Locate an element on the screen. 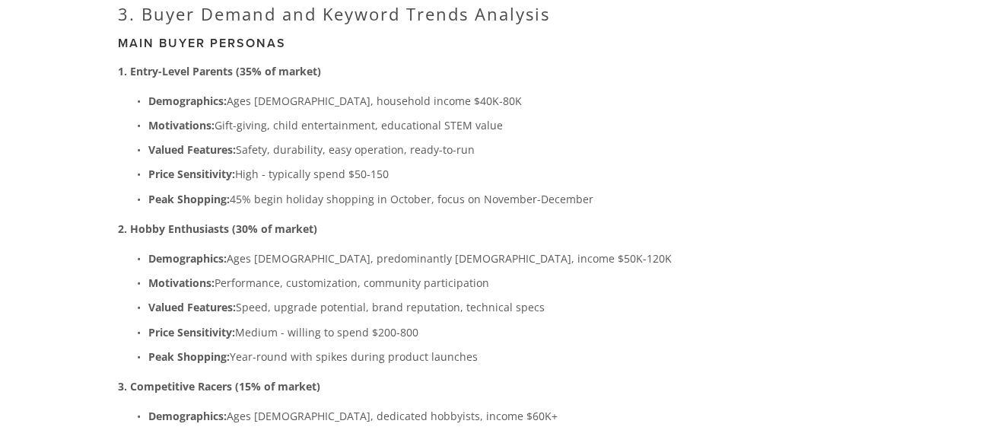 This screenshot has width=989, height=427. p: Year-round with spikes during product launches is located at coordinates (412, 356).